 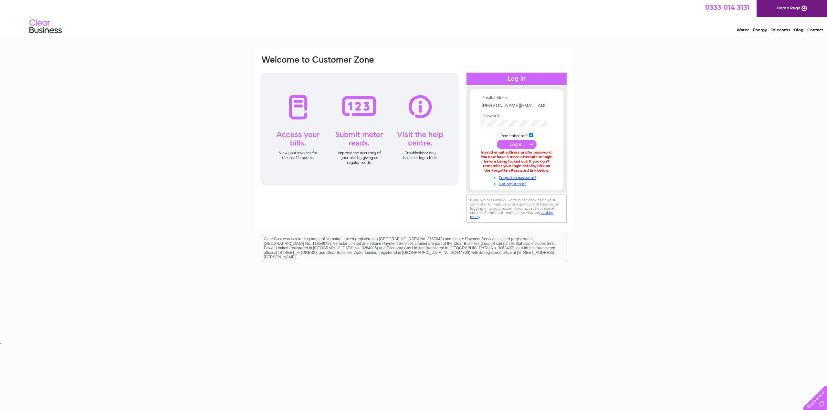 I want to click on a: Energy, so click(x=759, y=30).